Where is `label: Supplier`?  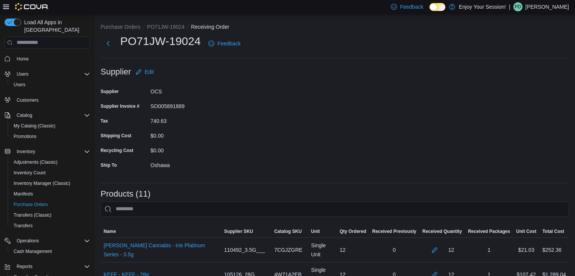
label: Supplier is located at coordinates (110, 92).